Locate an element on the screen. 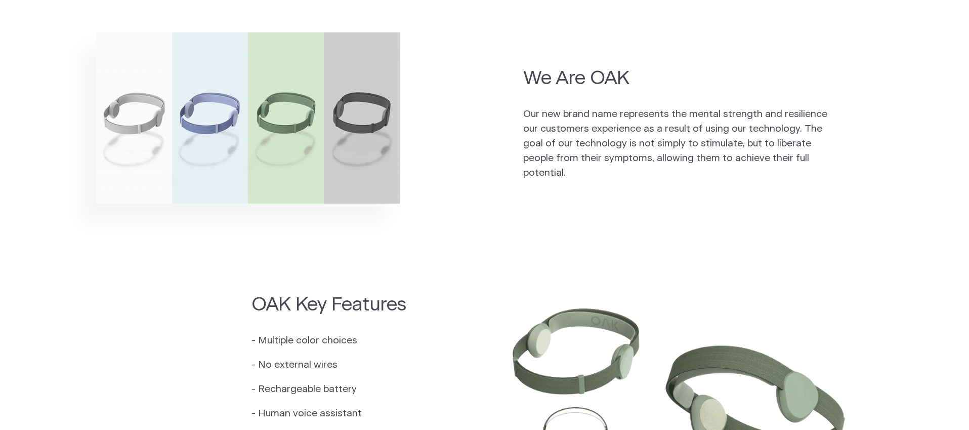 This screenshot has height=430, width=969. p: - Rechargeable battery is located at coordinates (329, 389).